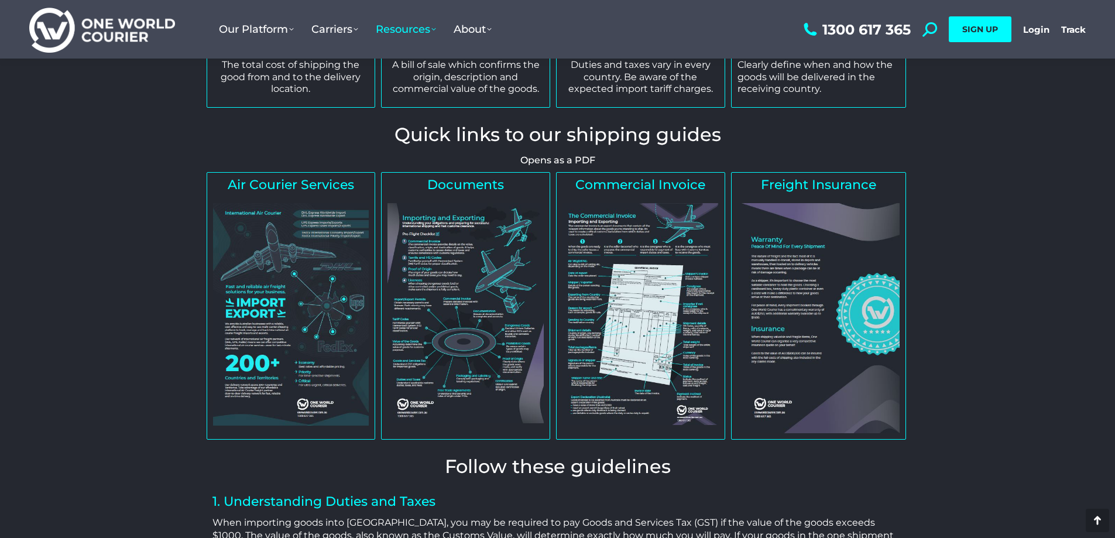 This screenshot has width=1115, height=538. Describe the element at coordinates (979, 29) in the screenshot. I see `a: SIGN UP` at that location.